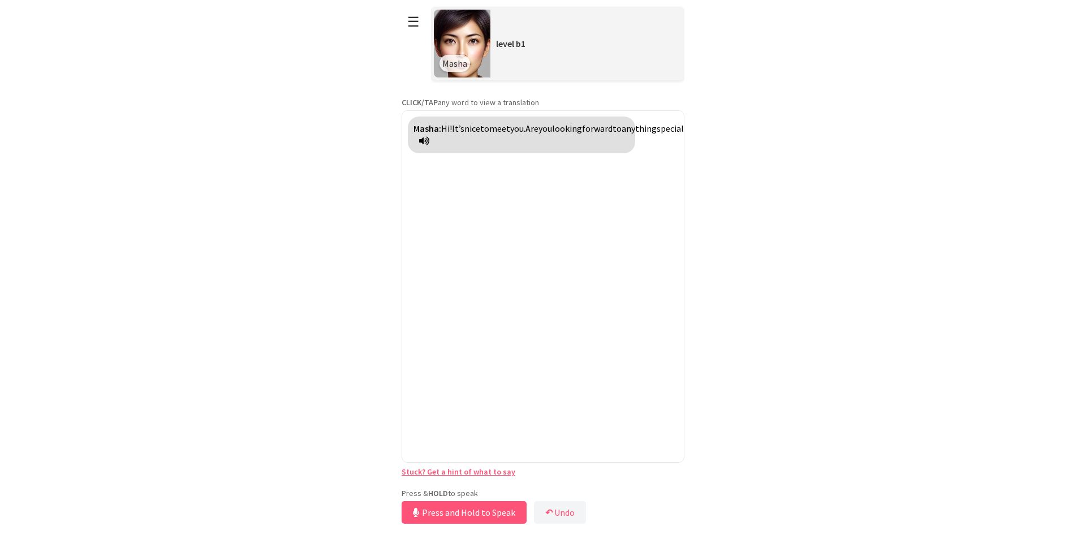 The height and width of the screenshot is (539, 1086). What do you see at coordinates (427, 128) in the screenshot?
I see `strong: Masha:` at bounding box center [427, 128].